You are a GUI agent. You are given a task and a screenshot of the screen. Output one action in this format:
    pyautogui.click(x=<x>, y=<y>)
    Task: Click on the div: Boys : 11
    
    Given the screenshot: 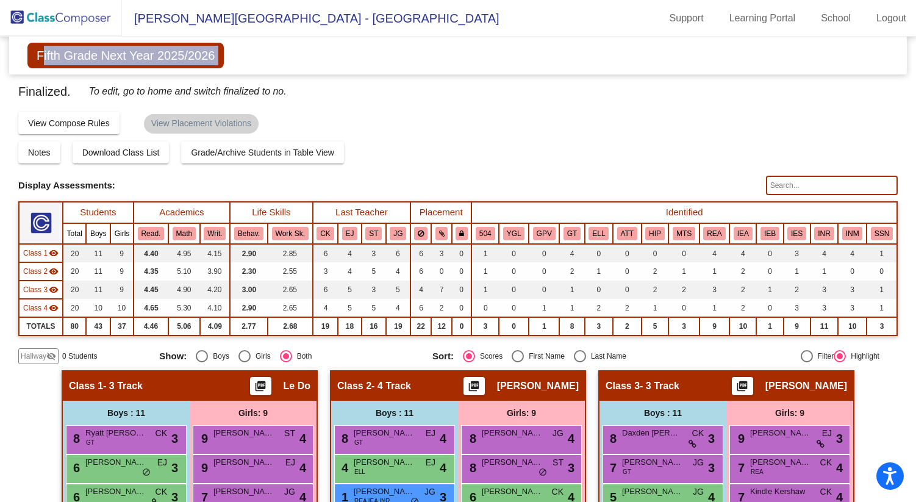 What is the action you would take?
    pyautogui.click(x=126, y=413)
    